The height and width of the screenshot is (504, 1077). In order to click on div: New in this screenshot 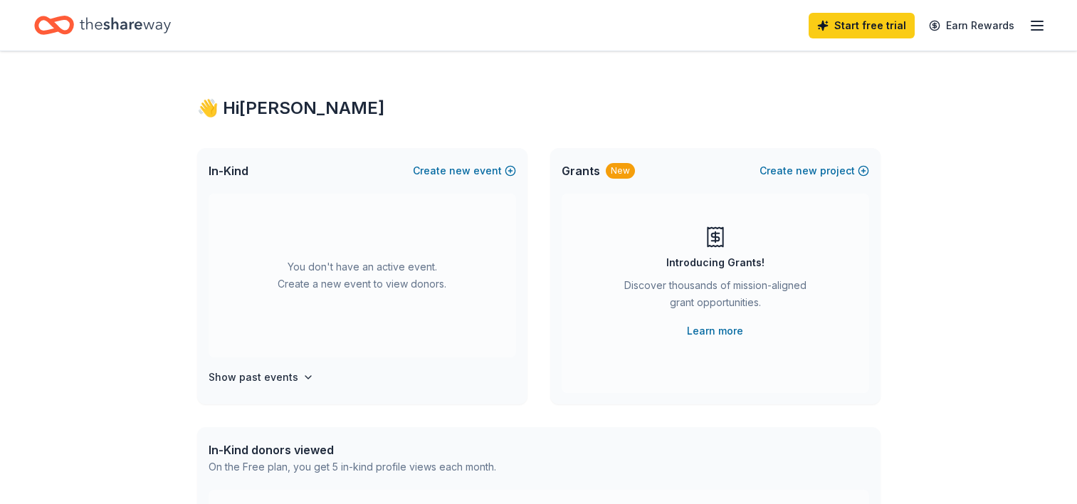, I will do `click(620, 171)`.